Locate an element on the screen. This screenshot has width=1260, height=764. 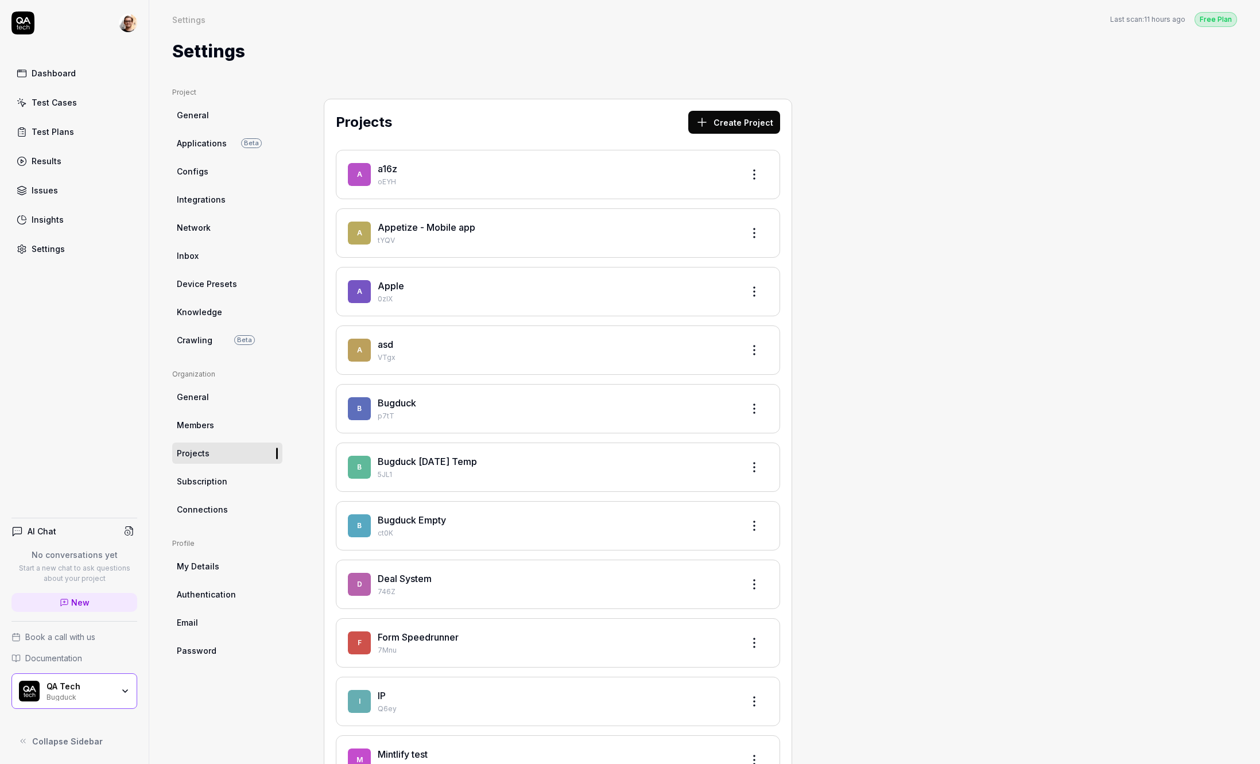
div: Dashboard is located at coordinates (53, 73).